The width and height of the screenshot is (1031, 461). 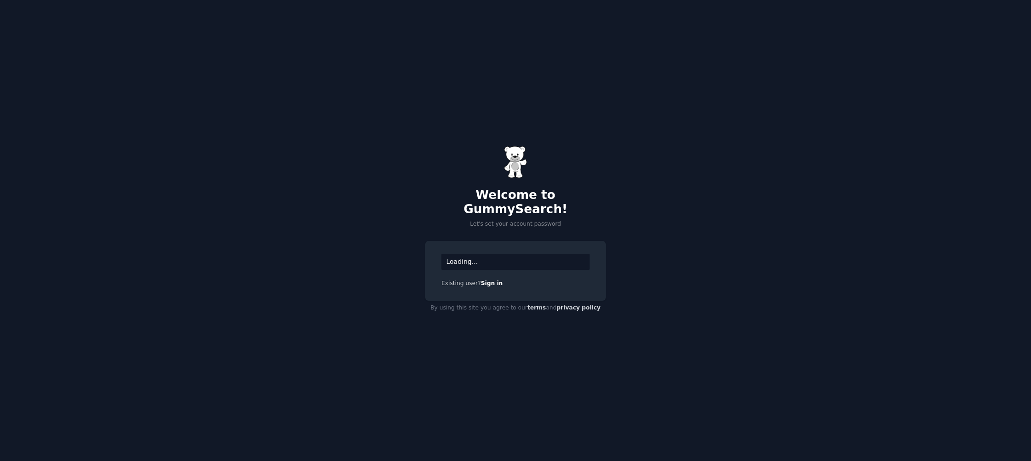 What do you see at coordinates (515, 308) in the screenshot?
I see `div: By using this site you agree to our and` at bounding box center [515, 308].